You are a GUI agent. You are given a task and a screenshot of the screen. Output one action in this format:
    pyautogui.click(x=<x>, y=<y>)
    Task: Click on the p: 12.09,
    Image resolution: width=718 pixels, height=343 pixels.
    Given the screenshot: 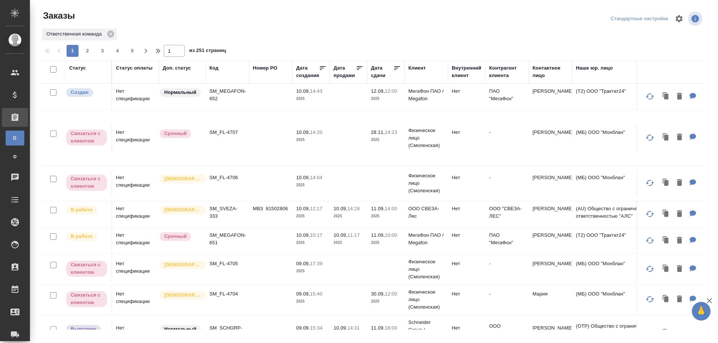 What is the action you would take?
    pyautogui.click(x=378, y=91)
    